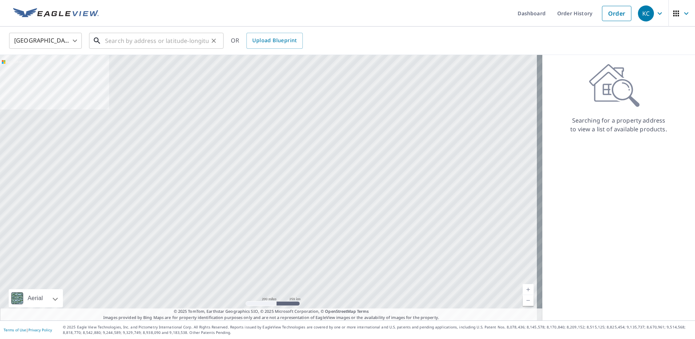  Describe the element at coordinates (271, 311) in the screenshot. I see `span: © 2025 TomTom, Earthstar Geographics SIO, © 2025 Microsoft Corporation, ©` at that location.